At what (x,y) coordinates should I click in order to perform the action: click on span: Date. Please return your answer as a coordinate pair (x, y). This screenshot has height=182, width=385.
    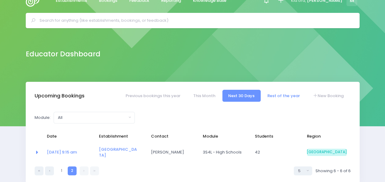
    Looking at the image, I should click on (67, 136).